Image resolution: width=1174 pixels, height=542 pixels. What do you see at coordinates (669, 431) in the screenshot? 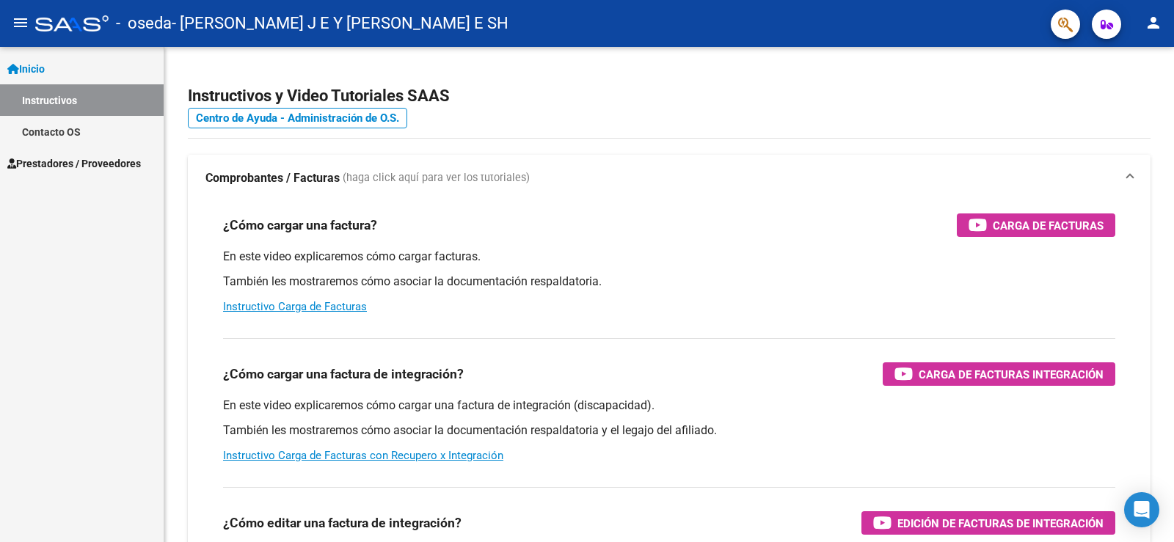
I see `p: También les mostraremos cómo asociar la documentación respaldatoria y el legajo del afiliado.` at bounding box center [669, 431].